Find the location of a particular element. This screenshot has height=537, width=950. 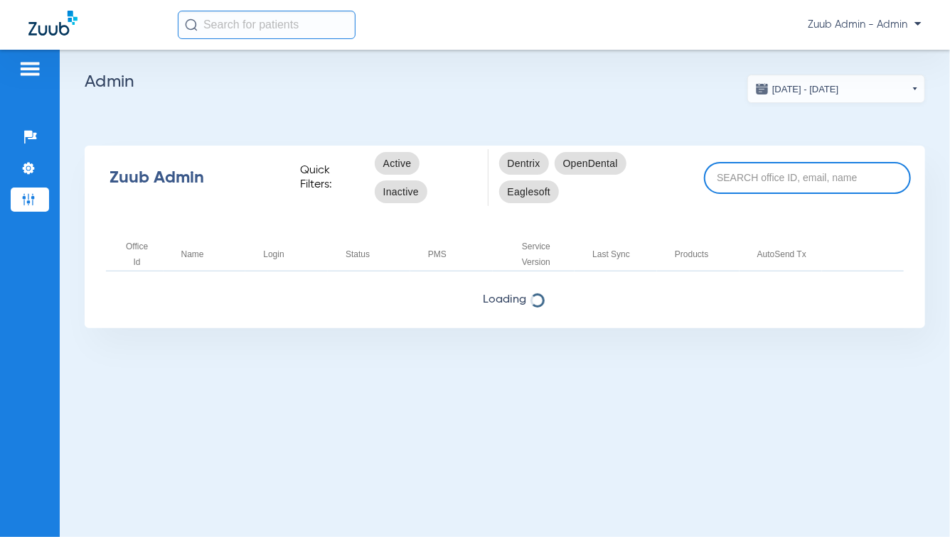

span: OpenDental is located at coordinates (590, 163).